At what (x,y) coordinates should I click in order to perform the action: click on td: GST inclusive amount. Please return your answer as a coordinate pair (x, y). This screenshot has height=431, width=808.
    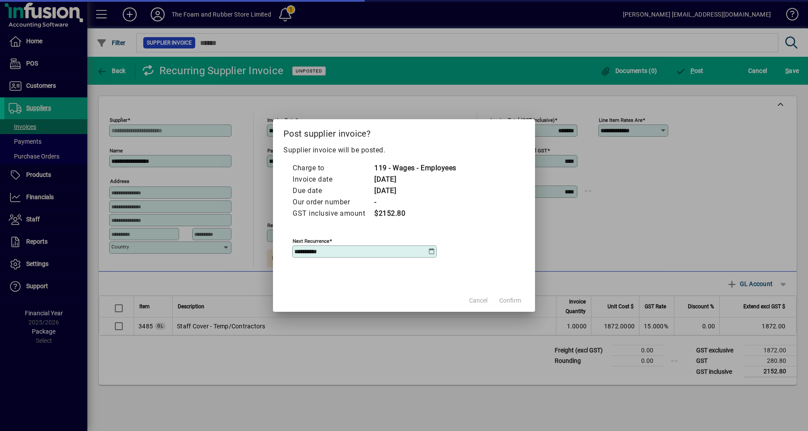
    Looking at the image, I should click on (333, 214).